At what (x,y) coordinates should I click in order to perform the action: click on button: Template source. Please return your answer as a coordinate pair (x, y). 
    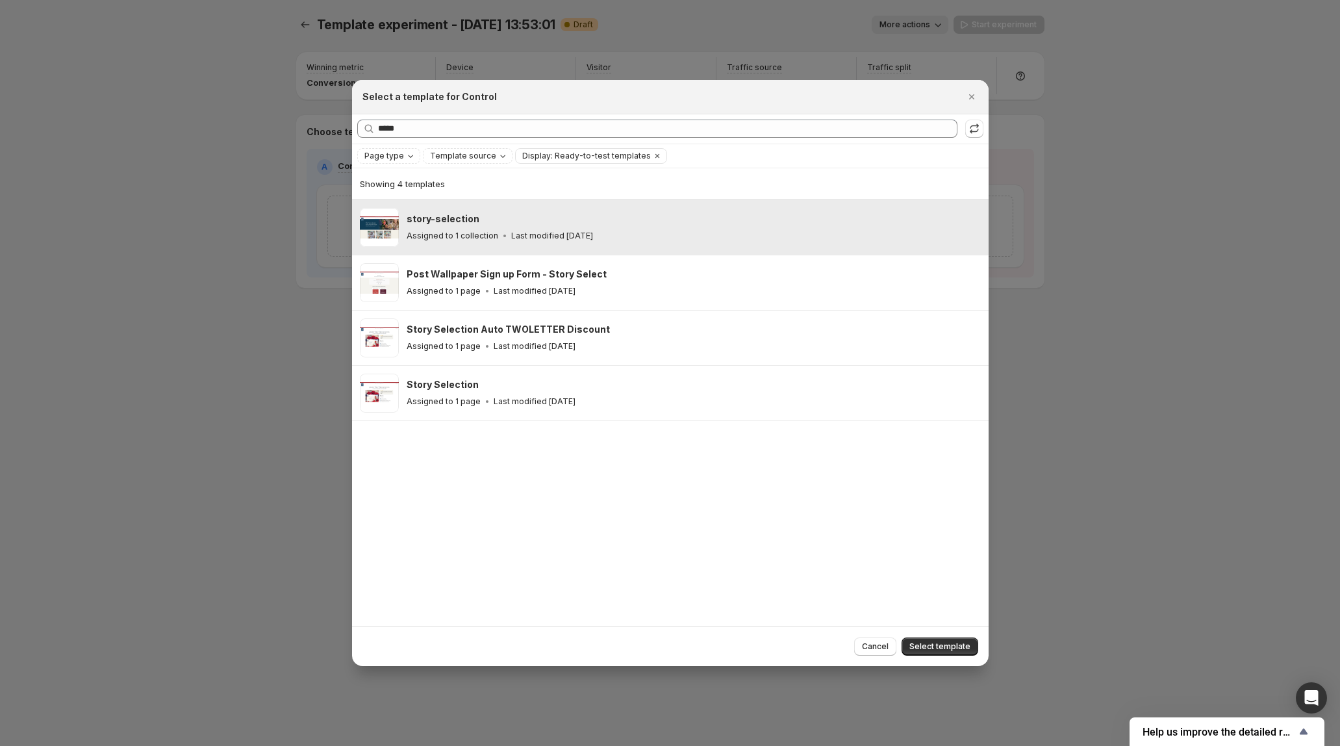
    Looking at the image, I should click on (468, 156).